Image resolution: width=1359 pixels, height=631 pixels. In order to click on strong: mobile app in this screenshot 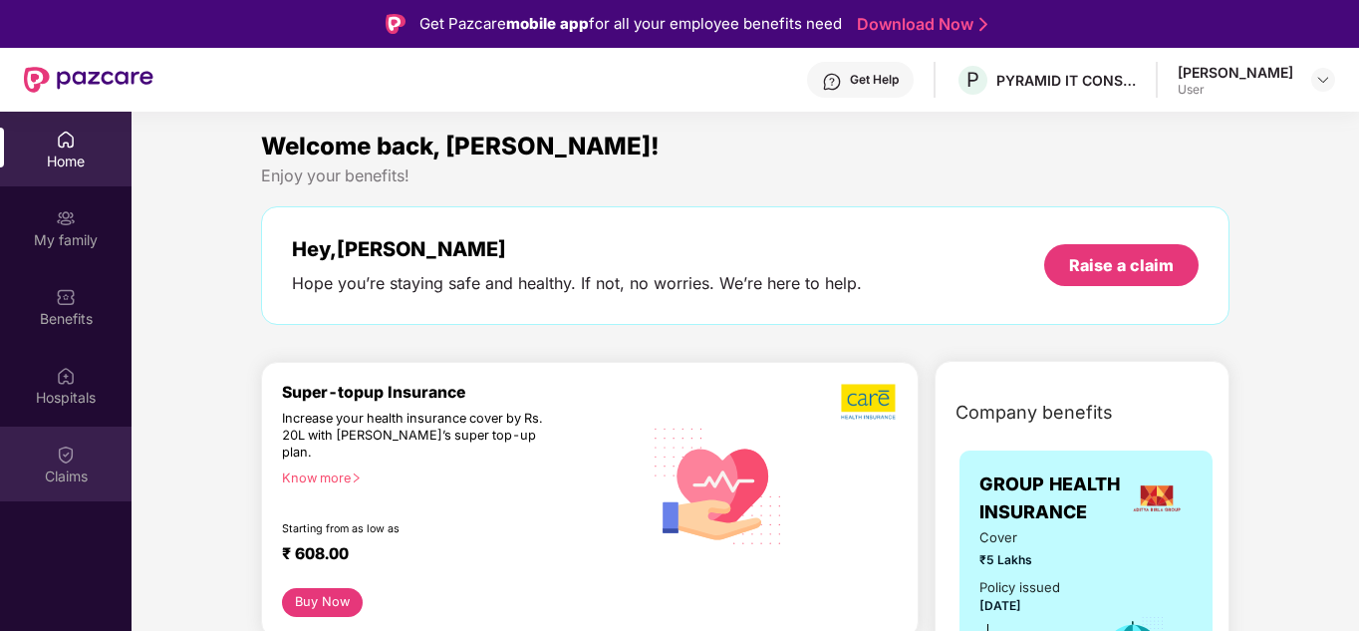, I will do `click(547, 23)`.